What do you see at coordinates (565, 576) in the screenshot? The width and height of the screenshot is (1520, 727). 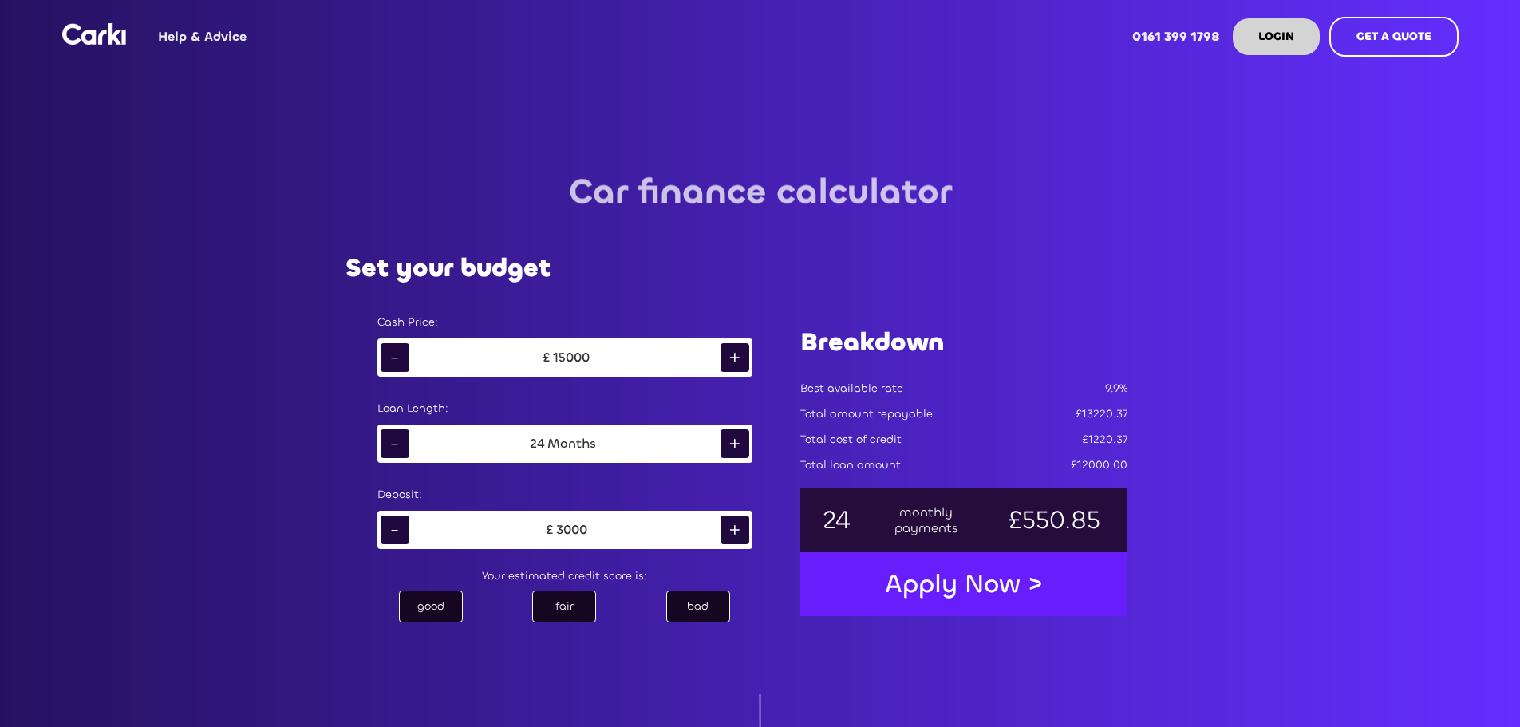 I see `div: Your estimated credit score is:` at bounding box center [565, 576].